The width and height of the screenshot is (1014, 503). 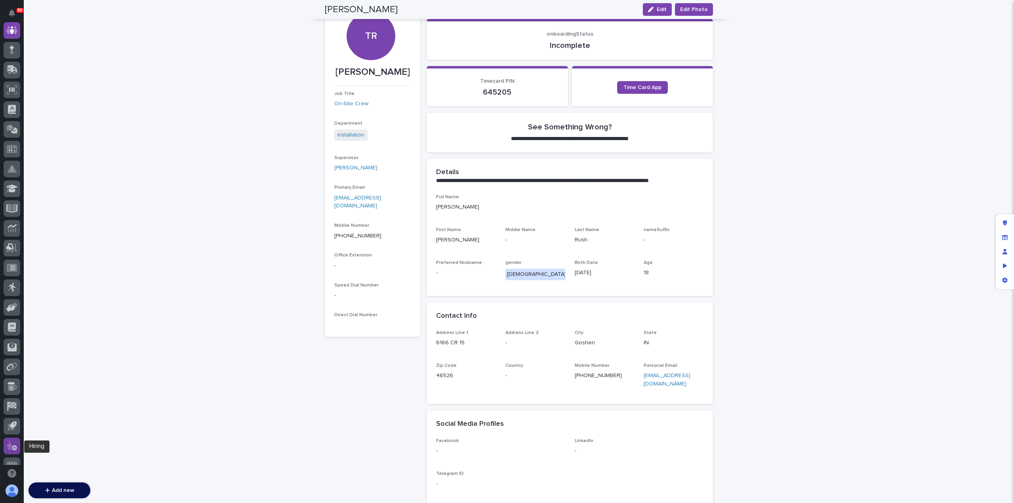 What do you see at coordinates (657, 10) in the screenshot?
I see `button: Edit` at bounding box center [657, 10].